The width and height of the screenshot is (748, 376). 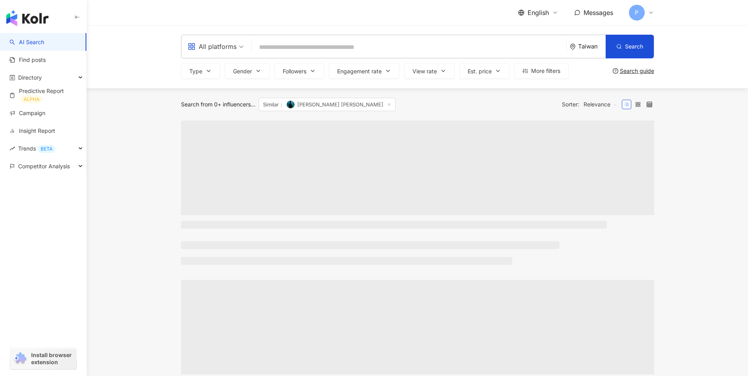 What do you see at coordinates (28, 60) in the screenshot?
I see `a: Find posts` at bounding box center [28, 60].